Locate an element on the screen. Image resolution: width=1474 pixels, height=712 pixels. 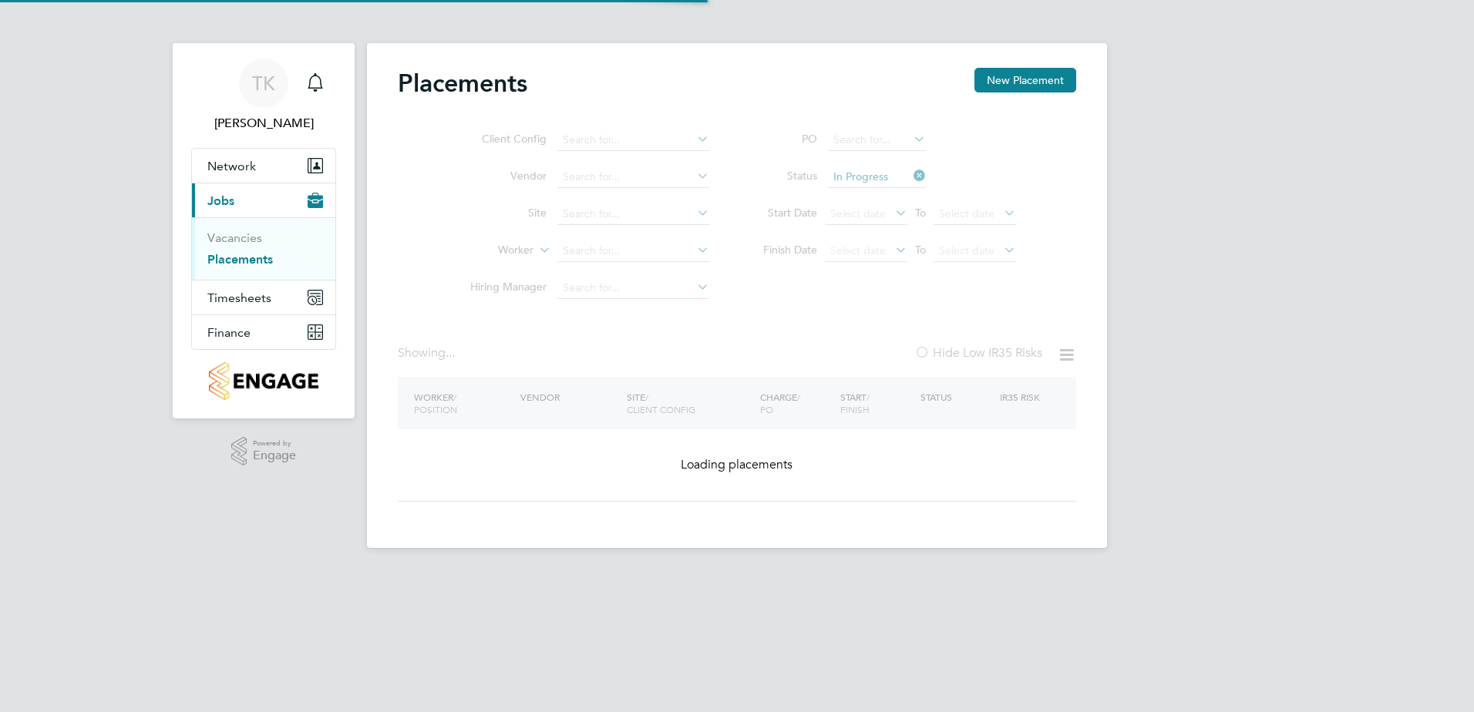
h2: Placements is located at coordinates (462, 83).